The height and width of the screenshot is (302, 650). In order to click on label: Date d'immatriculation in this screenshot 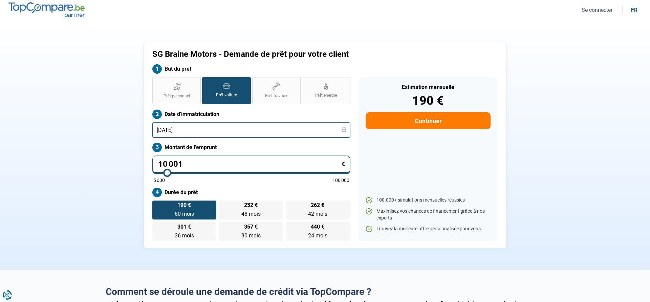, I will do `click(251, 114)`.